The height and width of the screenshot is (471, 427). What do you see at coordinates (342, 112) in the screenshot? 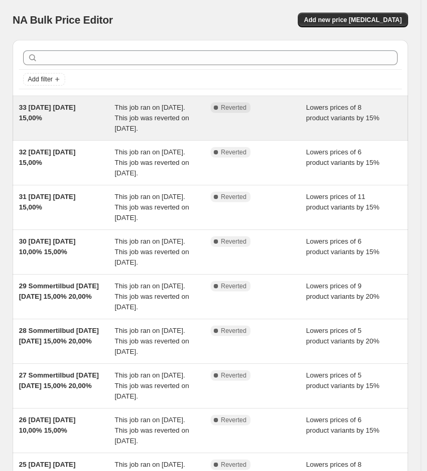
I see `span: Lowers prices of 8 product variants by 15%` at bounding box center [342, 112].